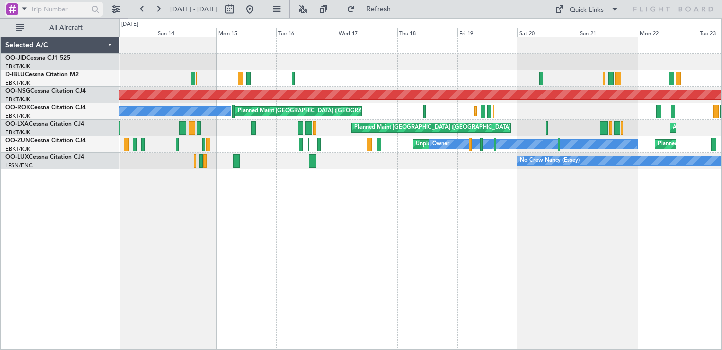  I want to click on div: Thu 18, so click(427, 32).